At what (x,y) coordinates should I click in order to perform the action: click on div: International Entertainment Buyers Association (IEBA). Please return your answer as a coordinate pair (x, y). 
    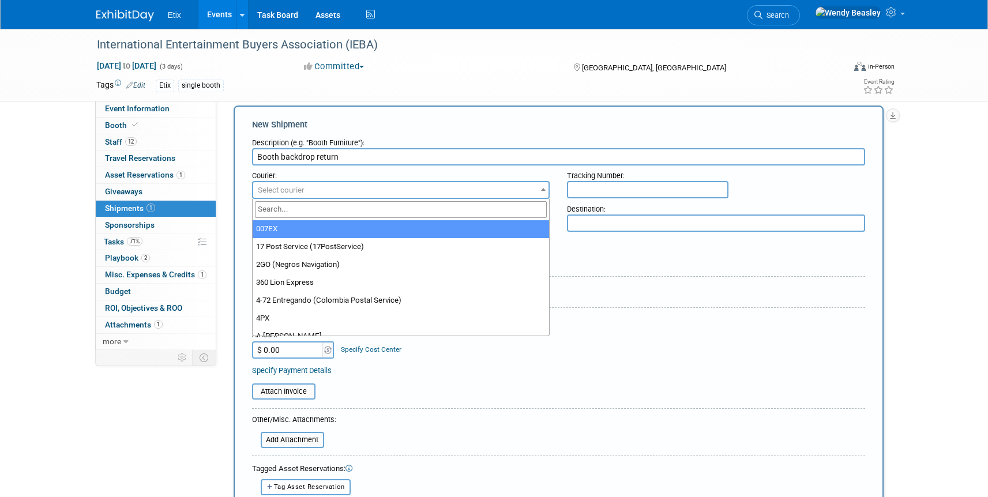
    Looking at the image, I should click on (460, 45).